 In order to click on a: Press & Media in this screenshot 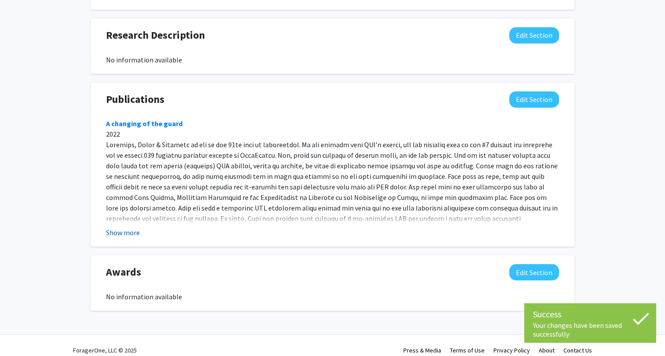, I will do `click(422, 350)`.